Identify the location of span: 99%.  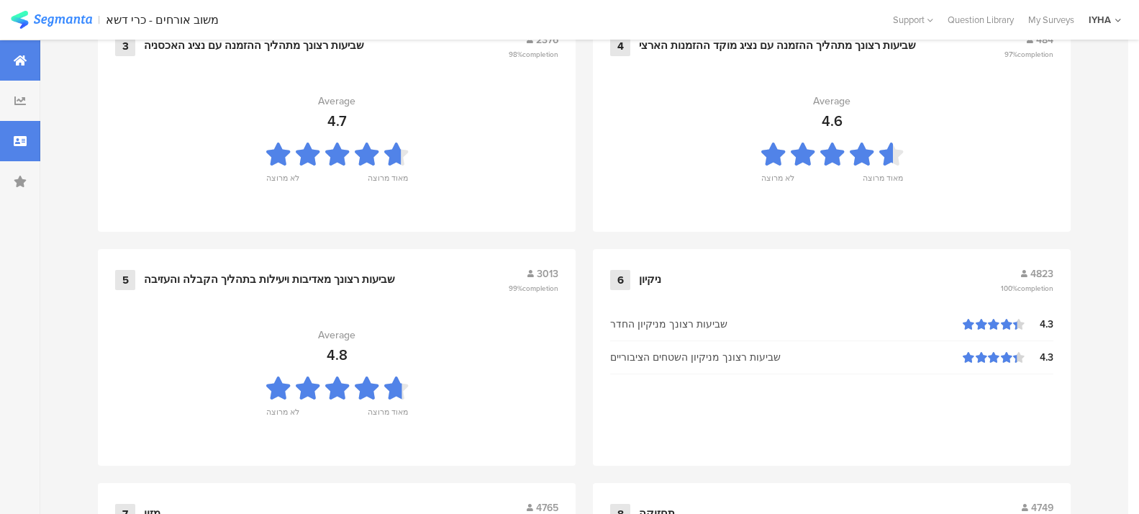
(533, 288).